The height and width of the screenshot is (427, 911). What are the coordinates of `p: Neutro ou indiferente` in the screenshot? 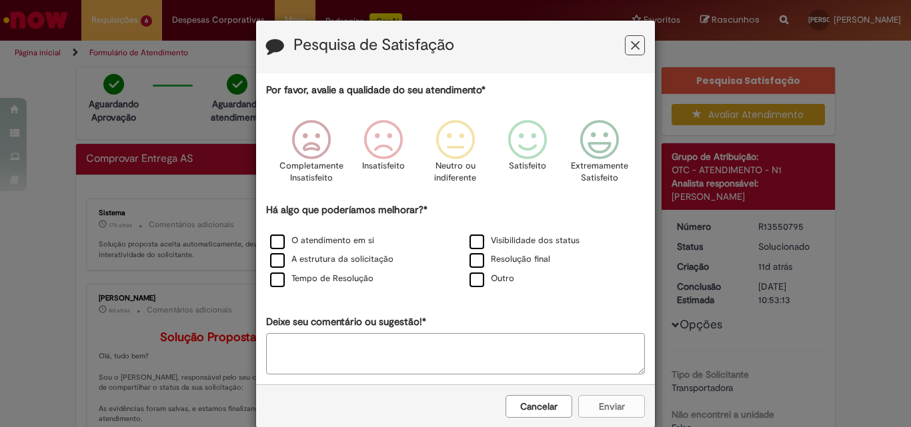 It's located at (455, 172).